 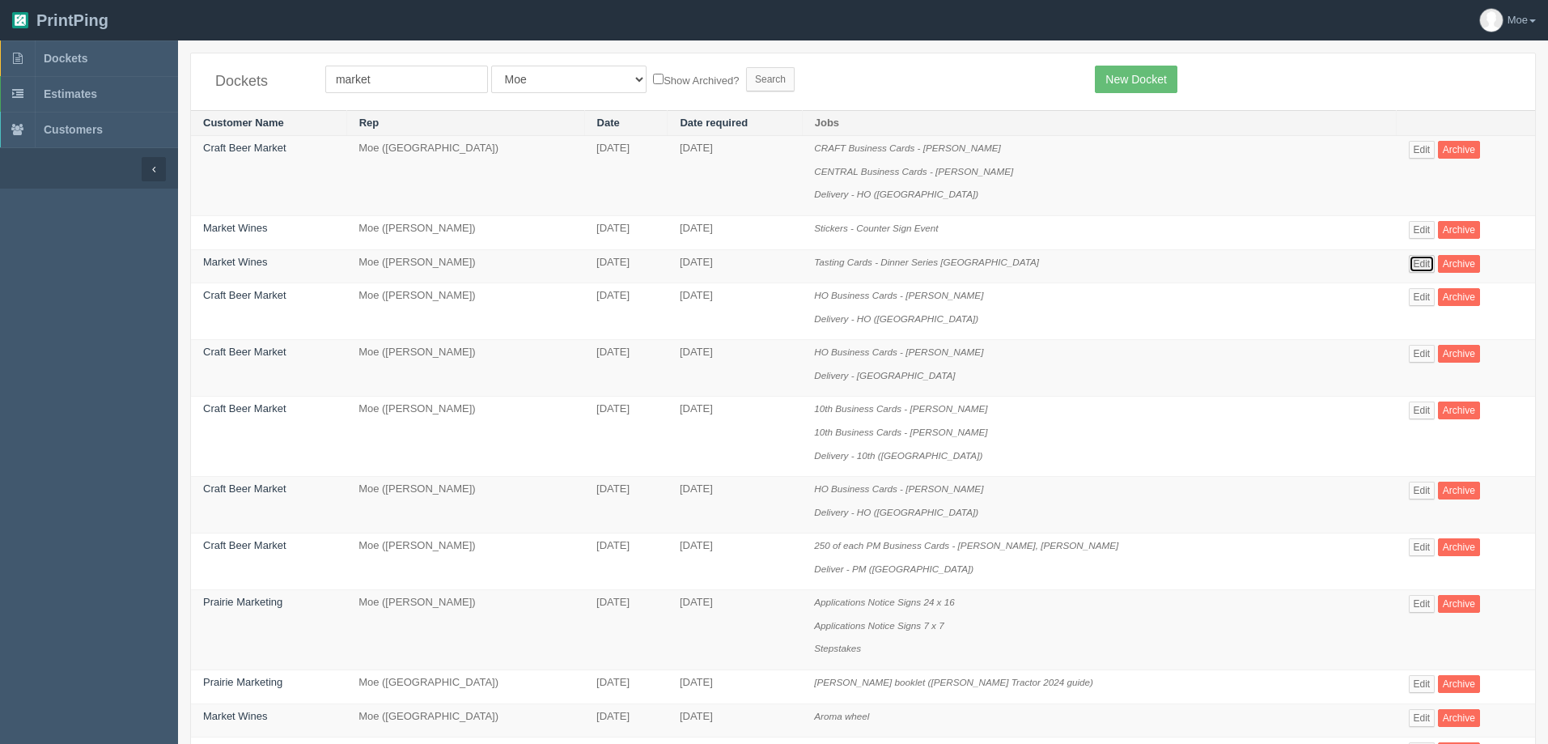 I want to click on i: Stickers - Counter Sign Event, so click(x=876, y=227).